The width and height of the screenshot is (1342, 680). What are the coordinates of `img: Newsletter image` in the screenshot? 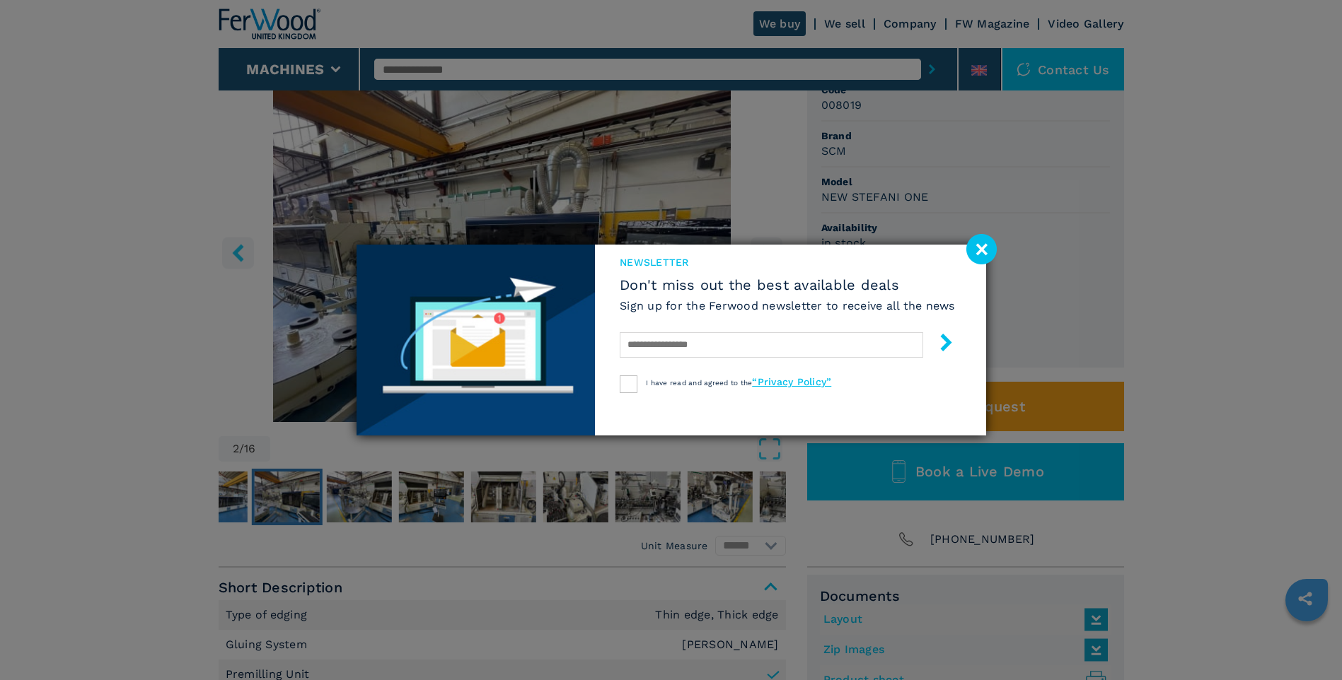 It's located at (476, 340).